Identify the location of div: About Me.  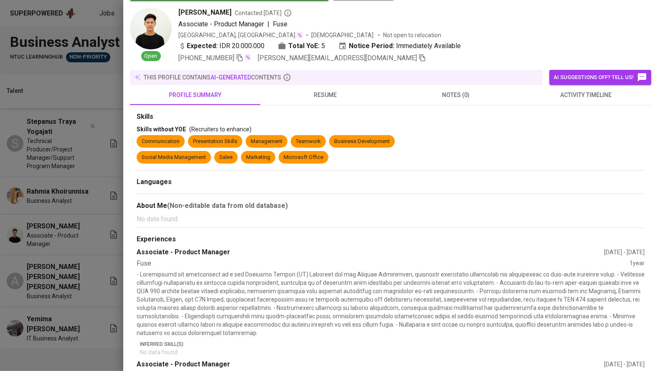
(391, 206).